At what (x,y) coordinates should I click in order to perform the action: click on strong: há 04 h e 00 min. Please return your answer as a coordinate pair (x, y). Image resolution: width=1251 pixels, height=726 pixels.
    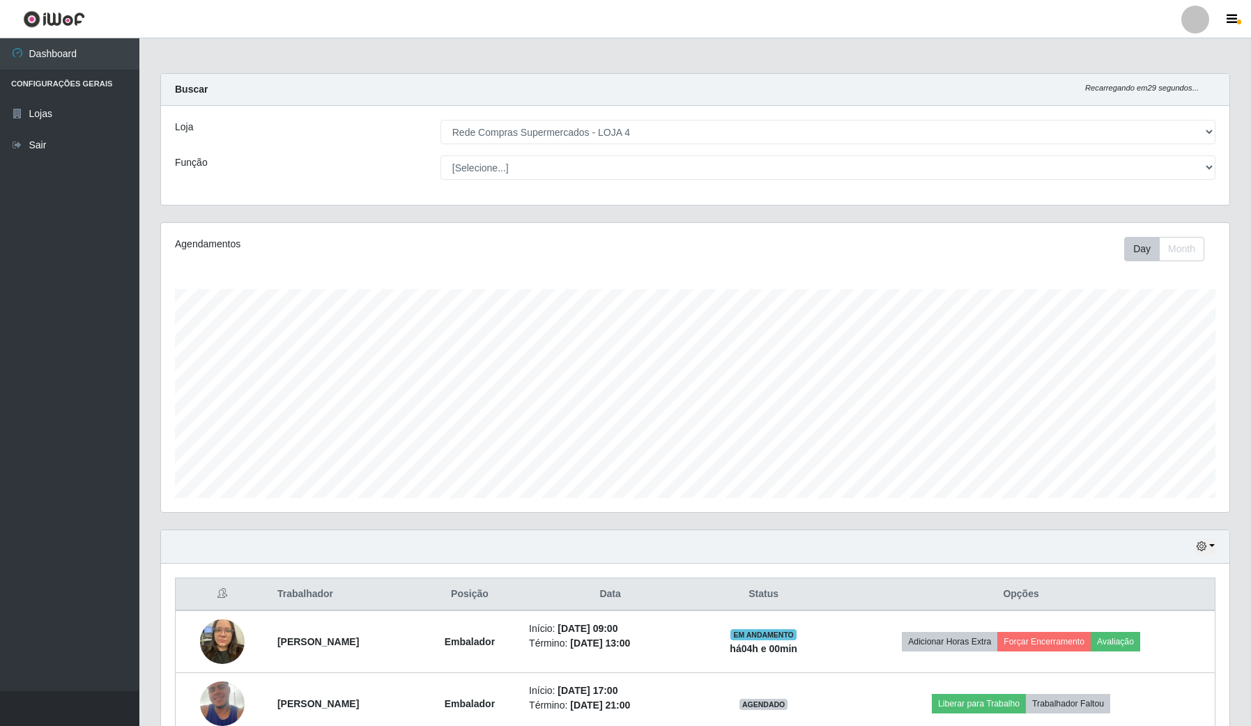
    Looking at the image, I should click on (763, 649).